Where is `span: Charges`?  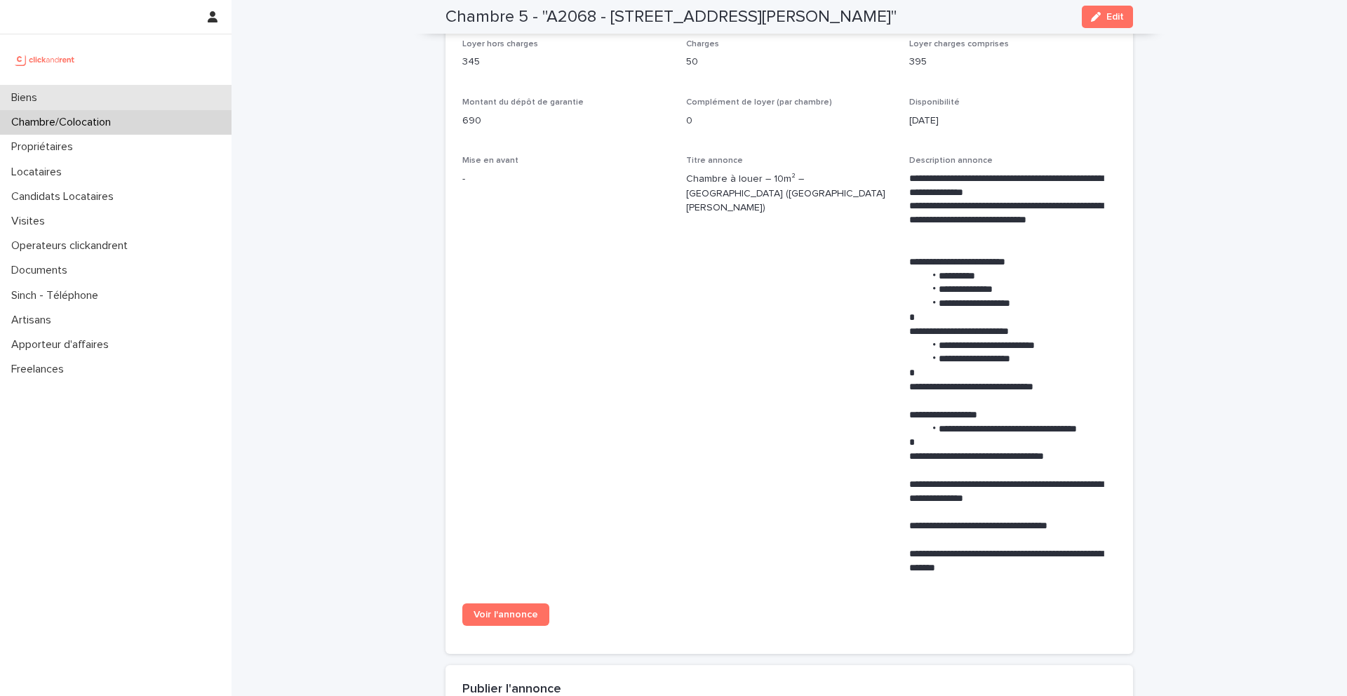 span: Charges is located at coordinates (702, 44).